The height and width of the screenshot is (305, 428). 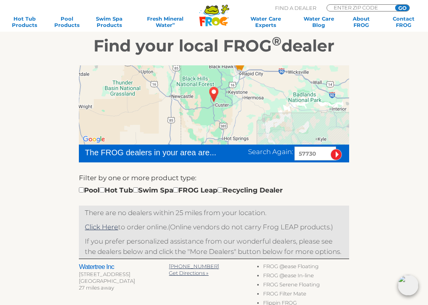 I want to click on div: BAKERVILLE, SD 57730, so click(x=214, y=94).